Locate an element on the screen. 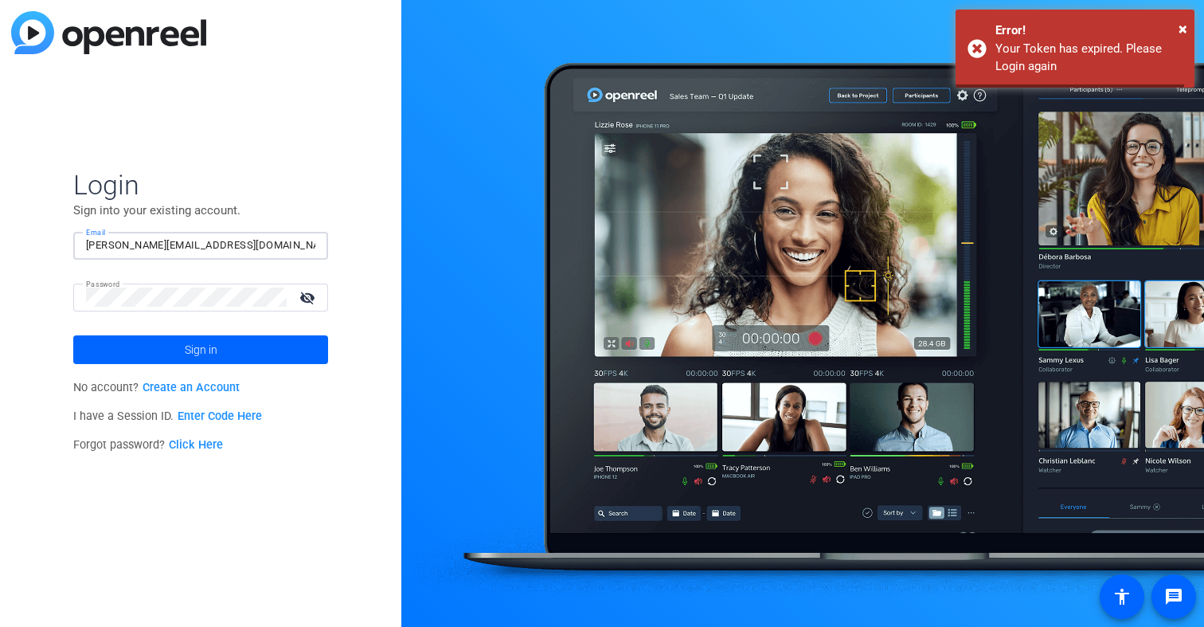  a: Enter Code Here is located at coordinates (220, 416).